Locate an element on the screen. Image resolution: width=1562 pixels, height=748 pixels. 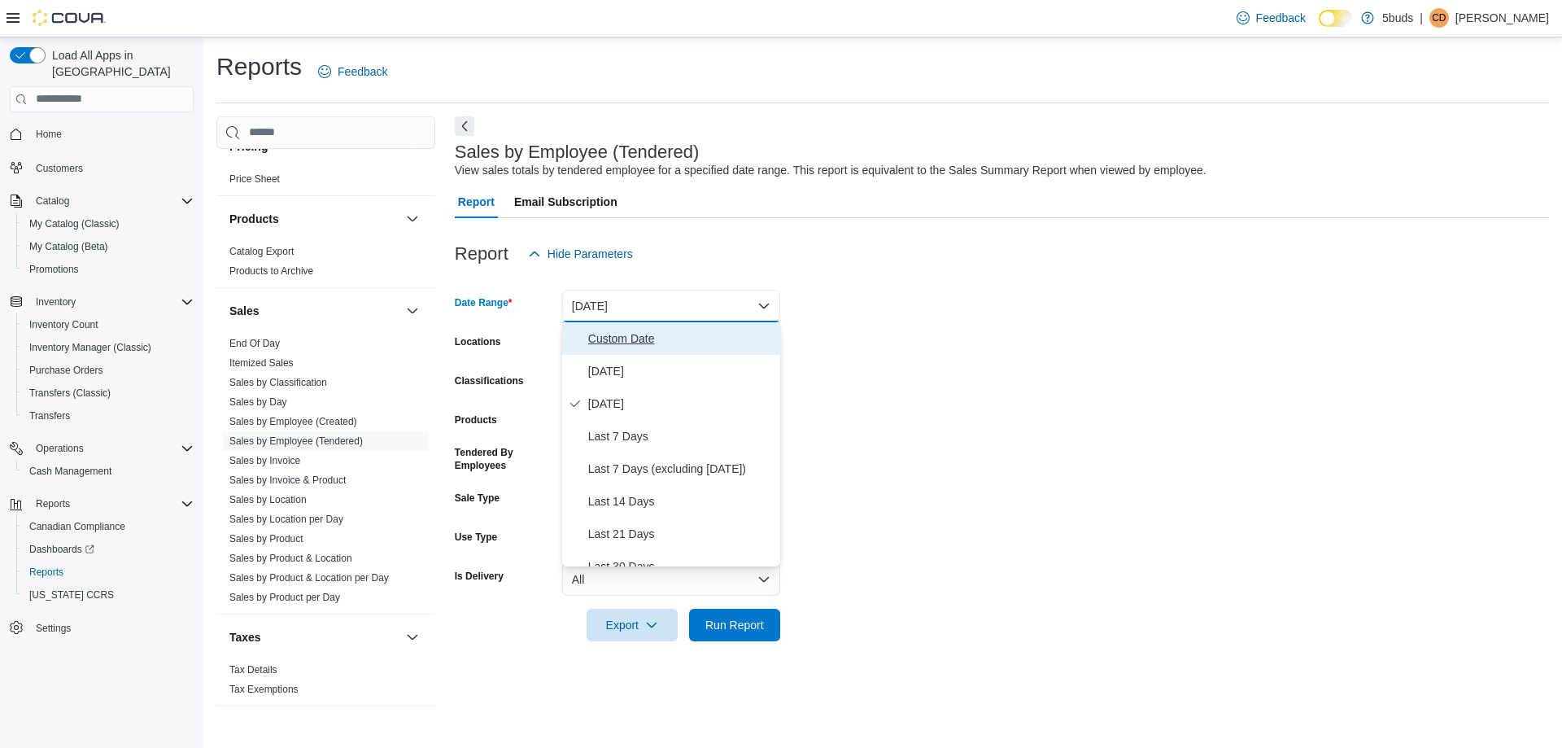
button: Inventory Manager (Classic) is located at coordinates (108, 347).